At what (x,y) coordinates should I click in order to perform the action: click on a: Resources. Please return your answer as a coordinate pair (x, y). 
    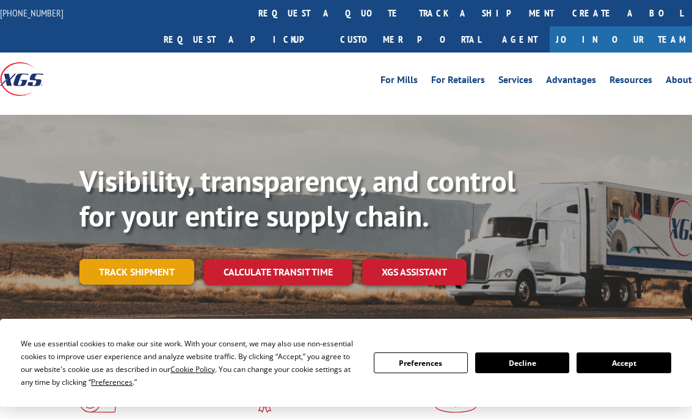
    Looking at the image, I should click on (631, 82).